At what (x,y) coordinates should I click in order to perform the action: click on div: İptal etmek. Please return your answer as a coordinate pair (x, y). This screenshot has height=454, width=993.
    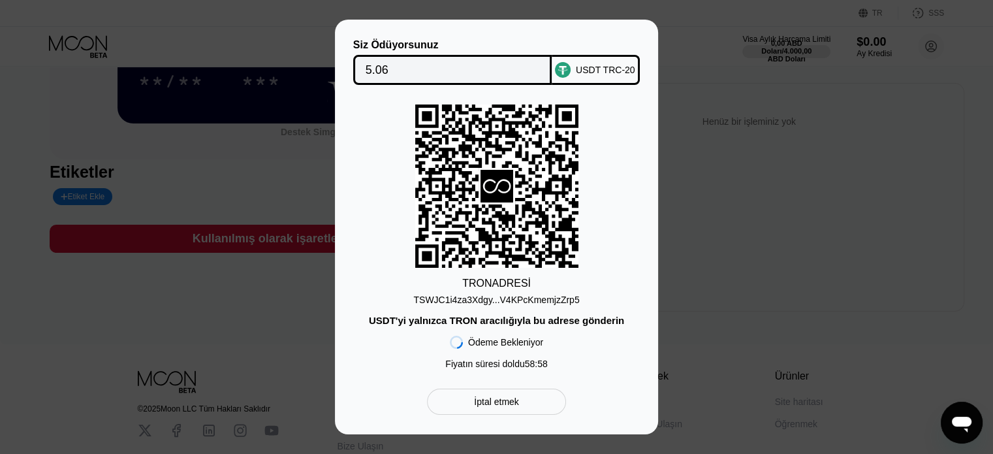
    Looking at the image, I should click on (496, 402).